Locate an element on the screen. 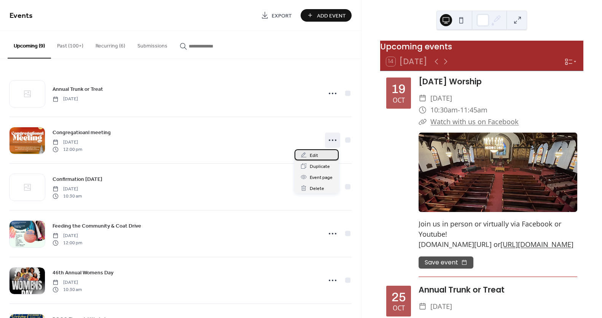 Image resolution: width=602 pixels, height=318 pixels. a: Congregatioanl meeting is located at coordinates (81, 132).